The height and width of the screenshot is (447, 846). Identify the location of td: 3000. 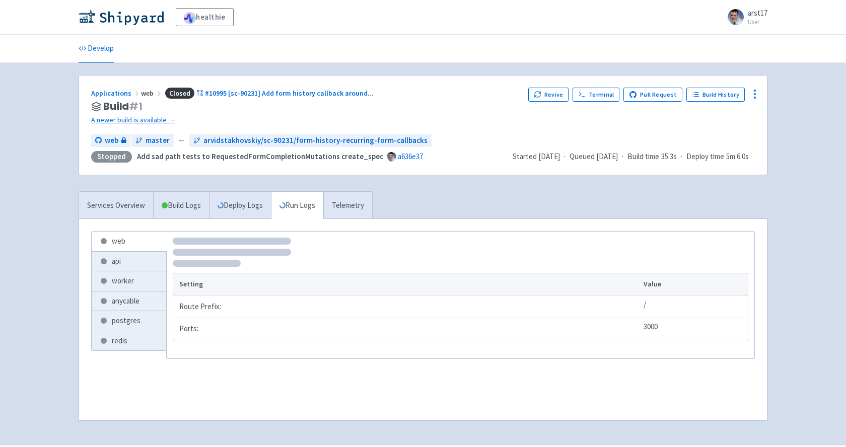
(694, 329).